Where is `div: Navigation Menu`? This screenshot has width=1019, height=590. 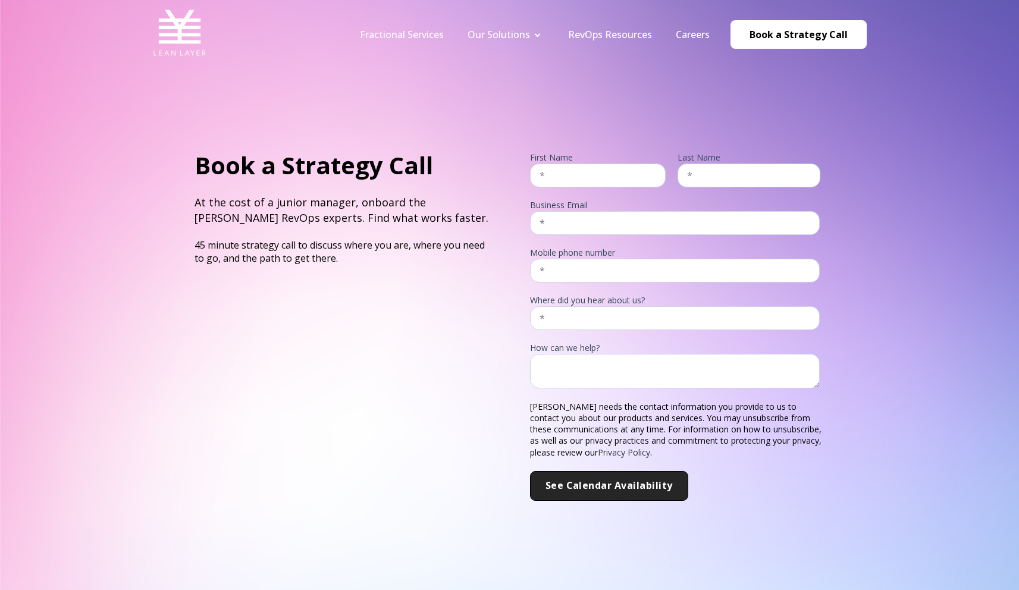
div: Navigation Menu is located at coordinates (535, 34).